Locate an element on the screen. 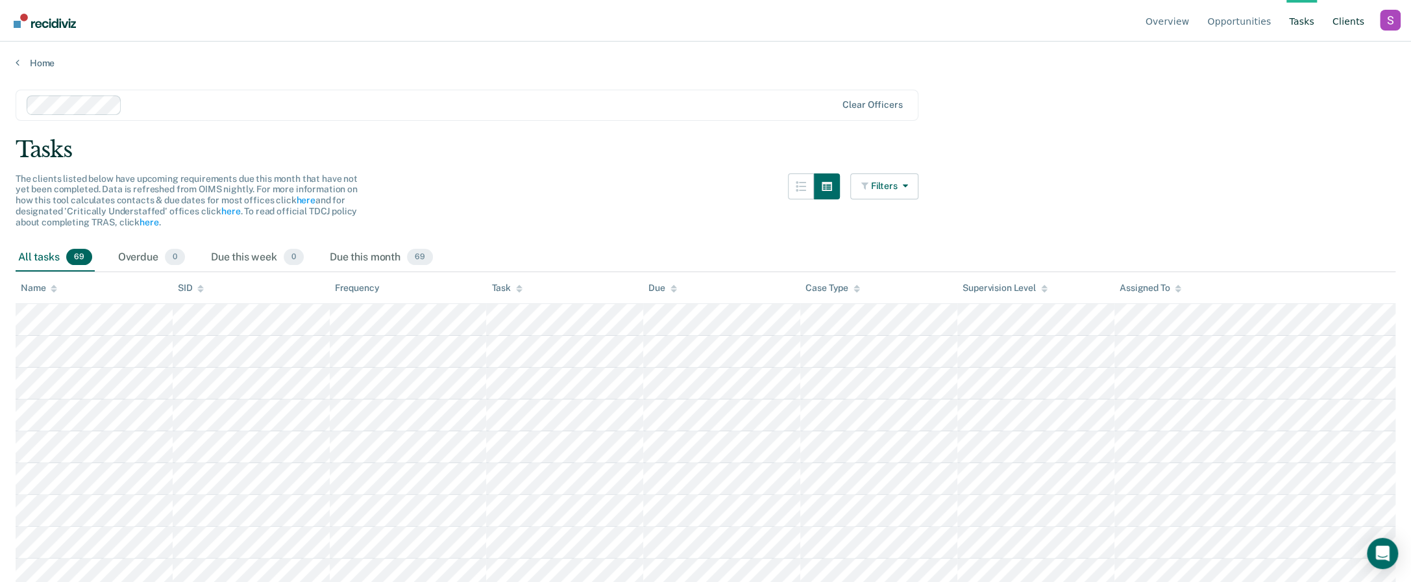  div: Supervision Level is located at coordinates (1005, 288).